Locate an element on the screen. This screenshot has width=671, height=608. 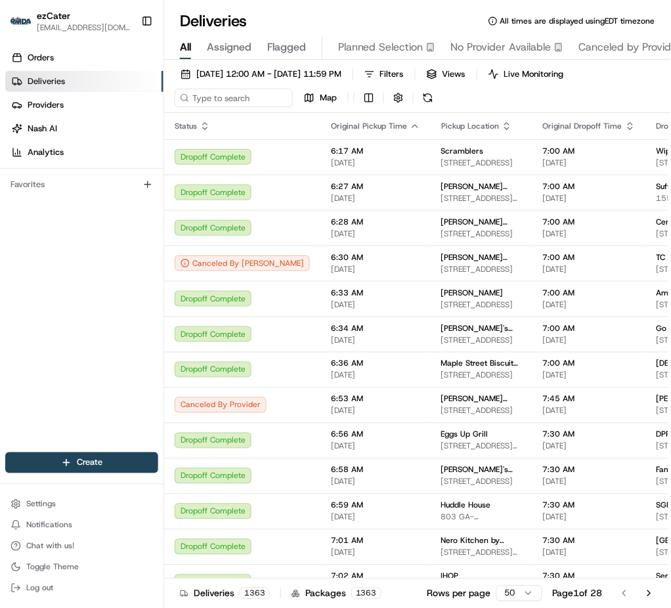
a: Providers is located at coordinates (84, 105).